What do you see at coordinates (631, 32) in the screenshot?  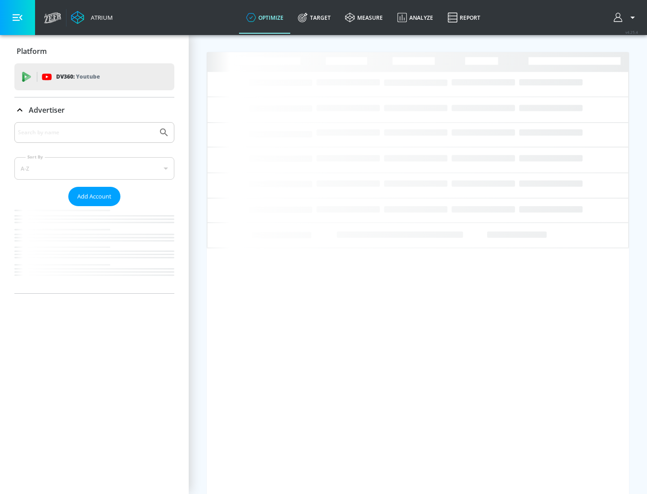 I see `span: v 4.25.4` at bounding box center [631, 32].